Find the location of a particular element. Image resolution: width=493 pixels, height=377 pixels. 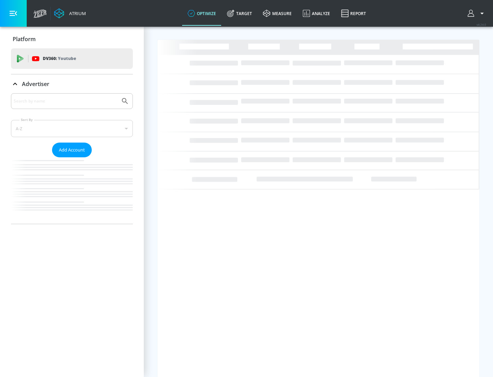

div: DV360: Youtube is located at coordinates (72, 59).